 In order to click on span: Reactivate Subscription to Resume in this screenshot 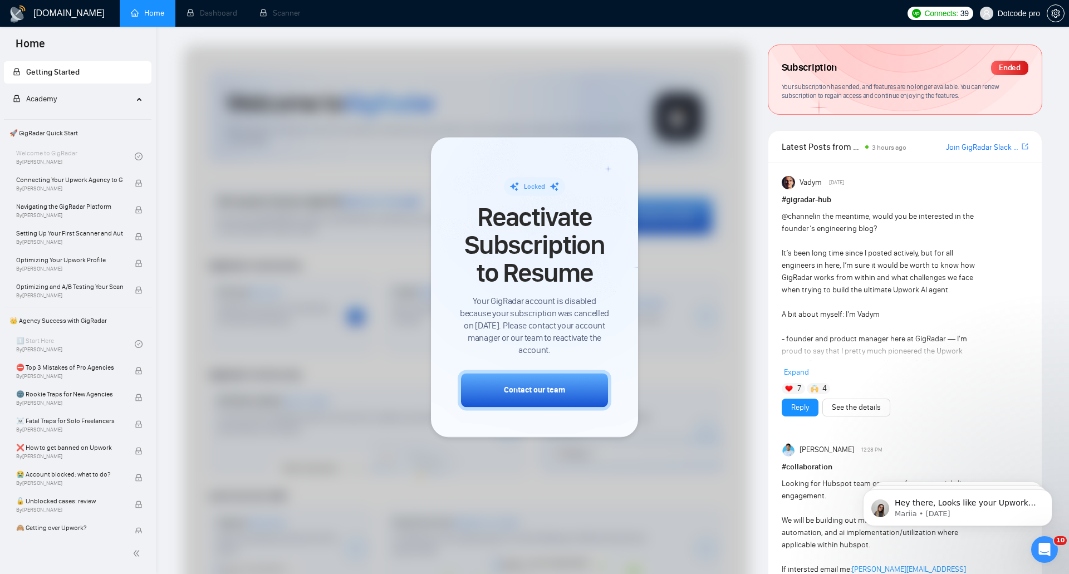, I will do `click(535, 245)`.